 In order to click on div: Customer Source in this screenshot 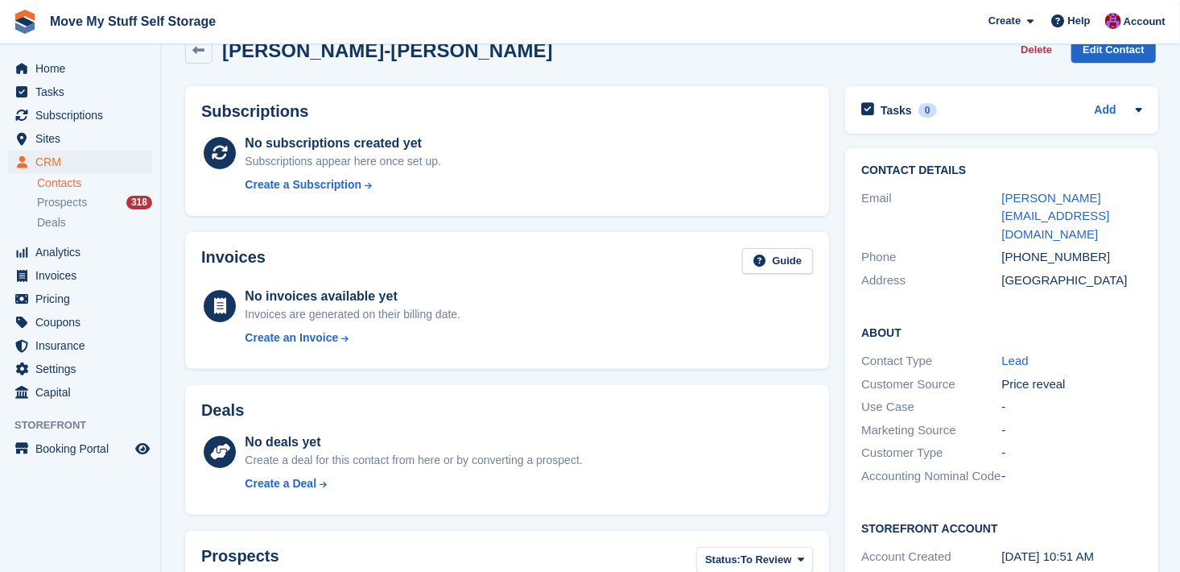, I will do `click(932, 384)`.